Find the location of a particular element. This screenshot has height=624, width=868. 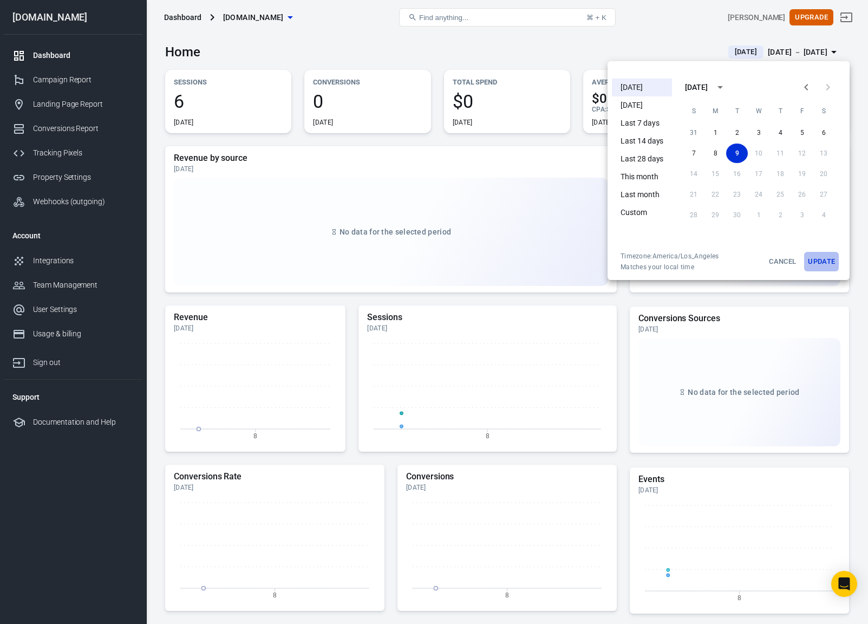

span: Matches your local time is located at coordinates (669, 267).